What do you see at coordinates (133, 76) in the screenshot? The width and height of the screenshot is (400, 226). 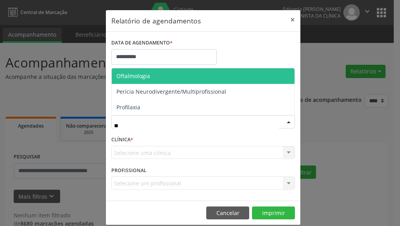 I see `span: Oftalmologia` at bounding box center [133, 76].